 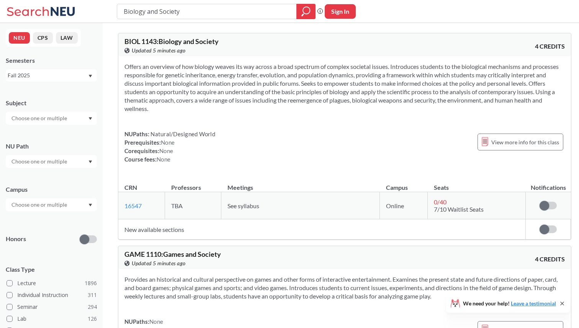 What do you see at coordinates (131, 188) in the screenshot?
I see `div: CRN` at bounding box center [131, 188].